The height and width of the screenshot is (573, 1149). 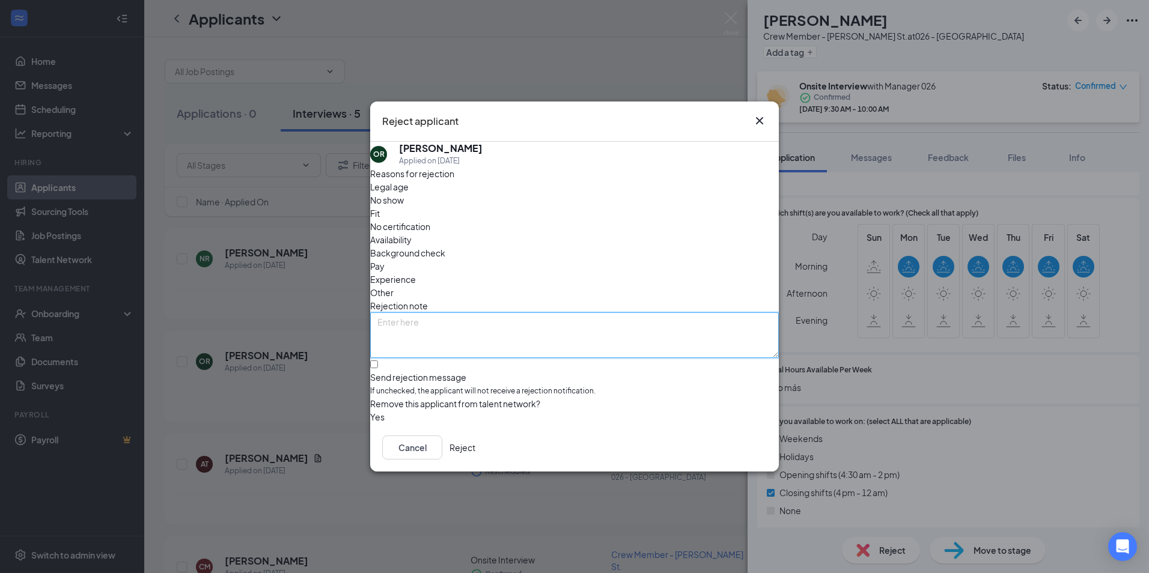 What do you see at coordinates (400, 227) in the screenshot?
I see `span: No certification` at bounding box center [400, 227].